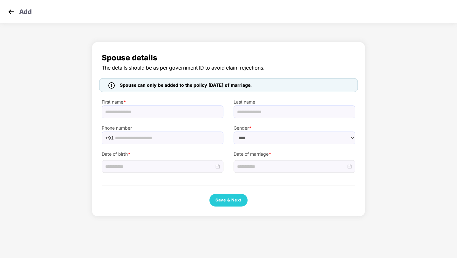 The width and height of the screenshot is (457, 258). Describe the element at coordinates (228, 68) in the screenshot. I see `span: The details should be as per government ID to avoid claim rejections.` at that location.